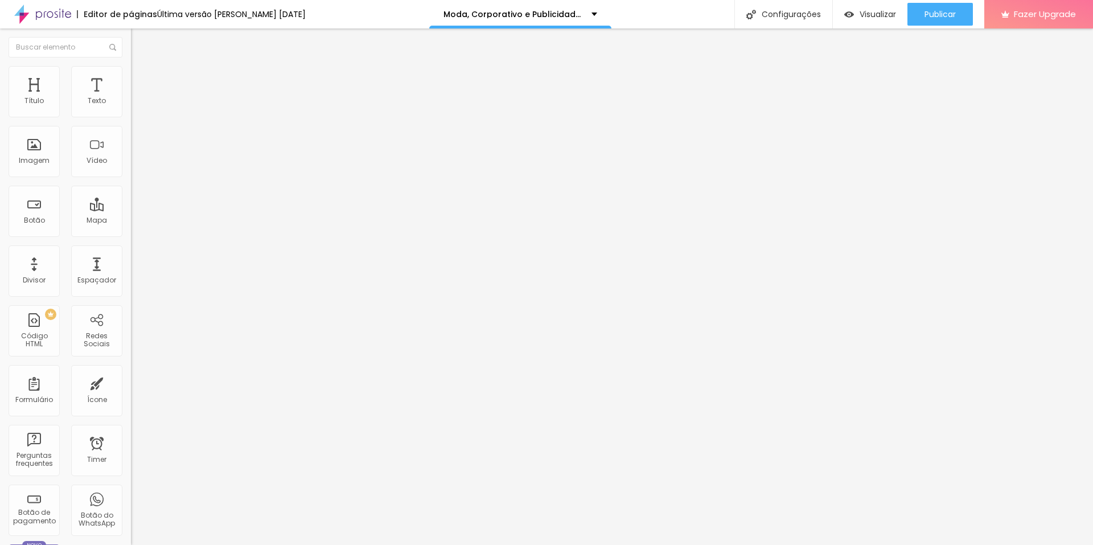  Describe the element at coordinates (65, 47) in the screenshot. I see `input: Buscar elemento` at that location.